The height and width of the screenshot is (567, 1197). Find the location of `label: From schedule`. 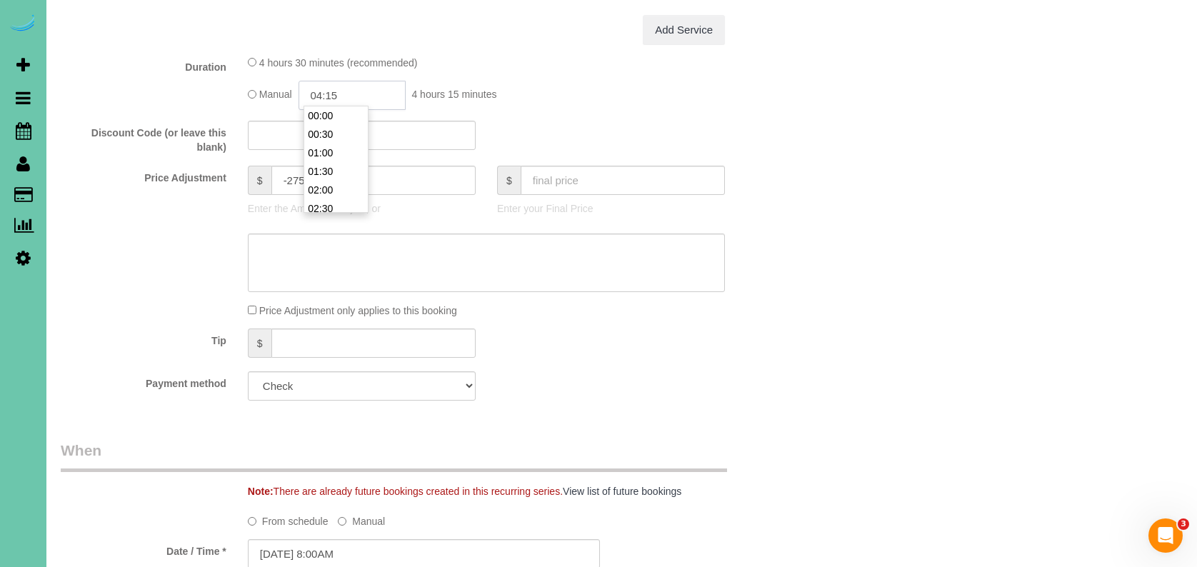

label: From schedule is located at coordinates (288, 519).